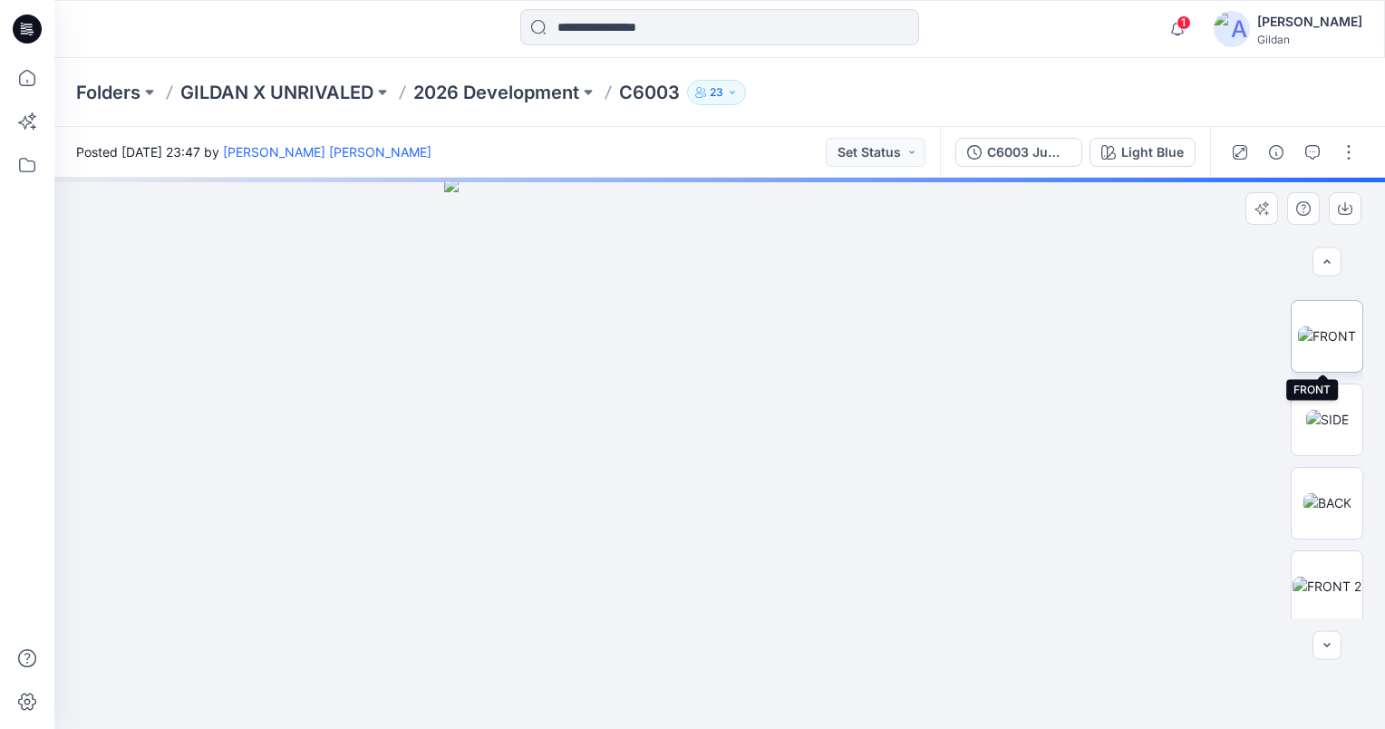 This screenshot has width=1385, height=729. Describe the element at coordinates (716, 92) in the screenshot. I see `p: 23` at that location.